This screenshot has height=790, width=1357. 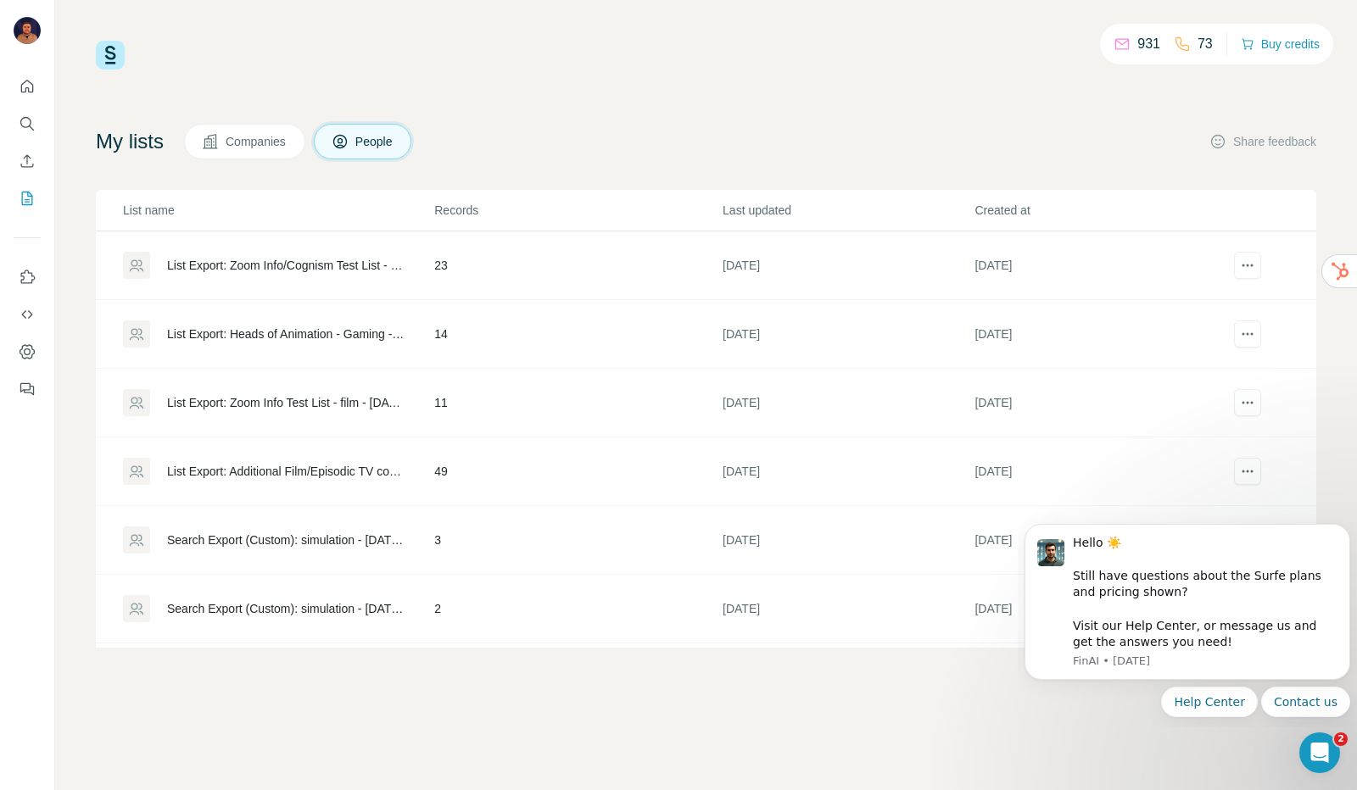 I want to click on span: People, so click(x=375, y=142).